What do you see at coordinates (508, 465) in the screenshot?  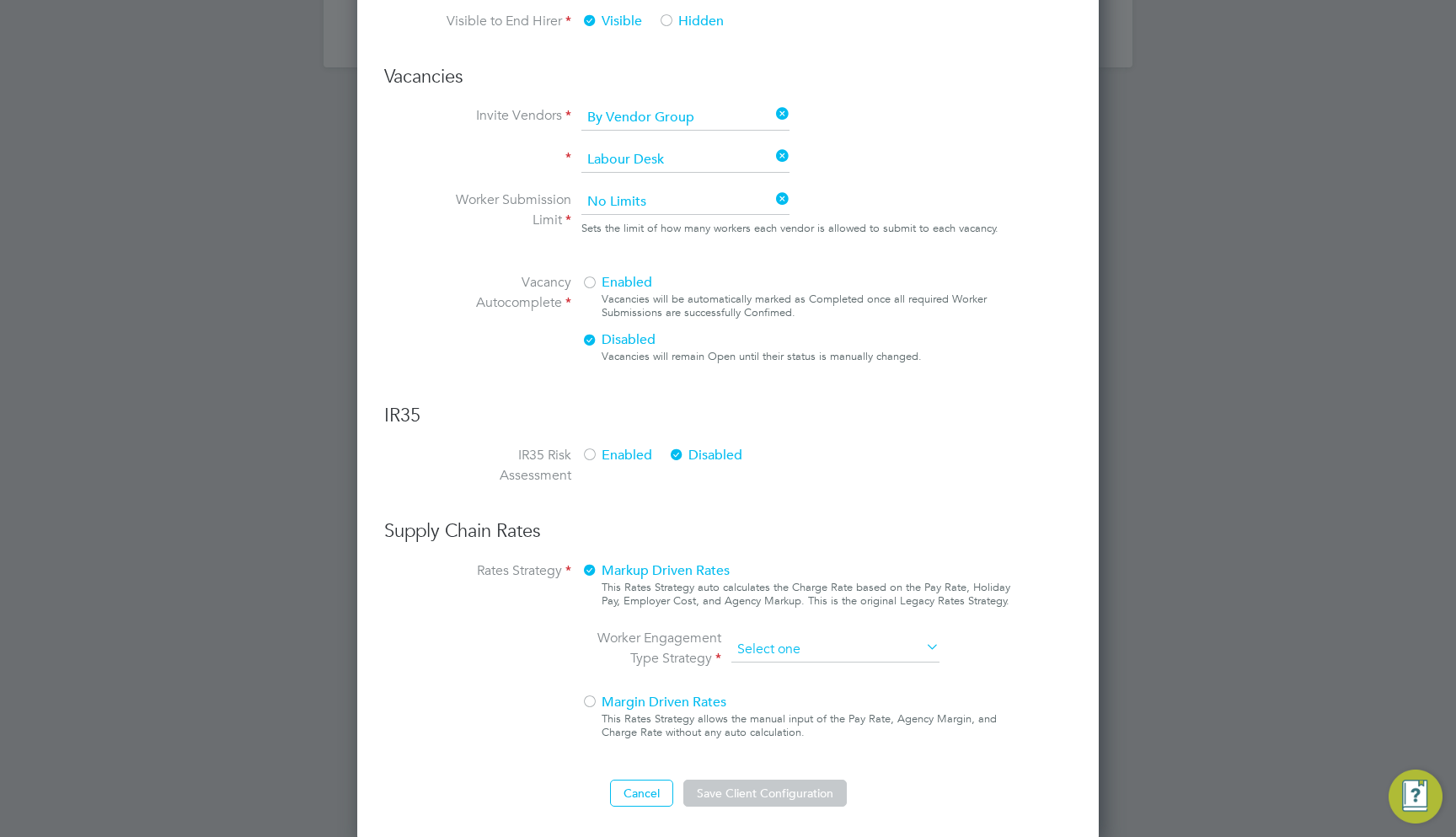 I see `label: IR35 Risk Assessment` at bounding box center [508, 465].